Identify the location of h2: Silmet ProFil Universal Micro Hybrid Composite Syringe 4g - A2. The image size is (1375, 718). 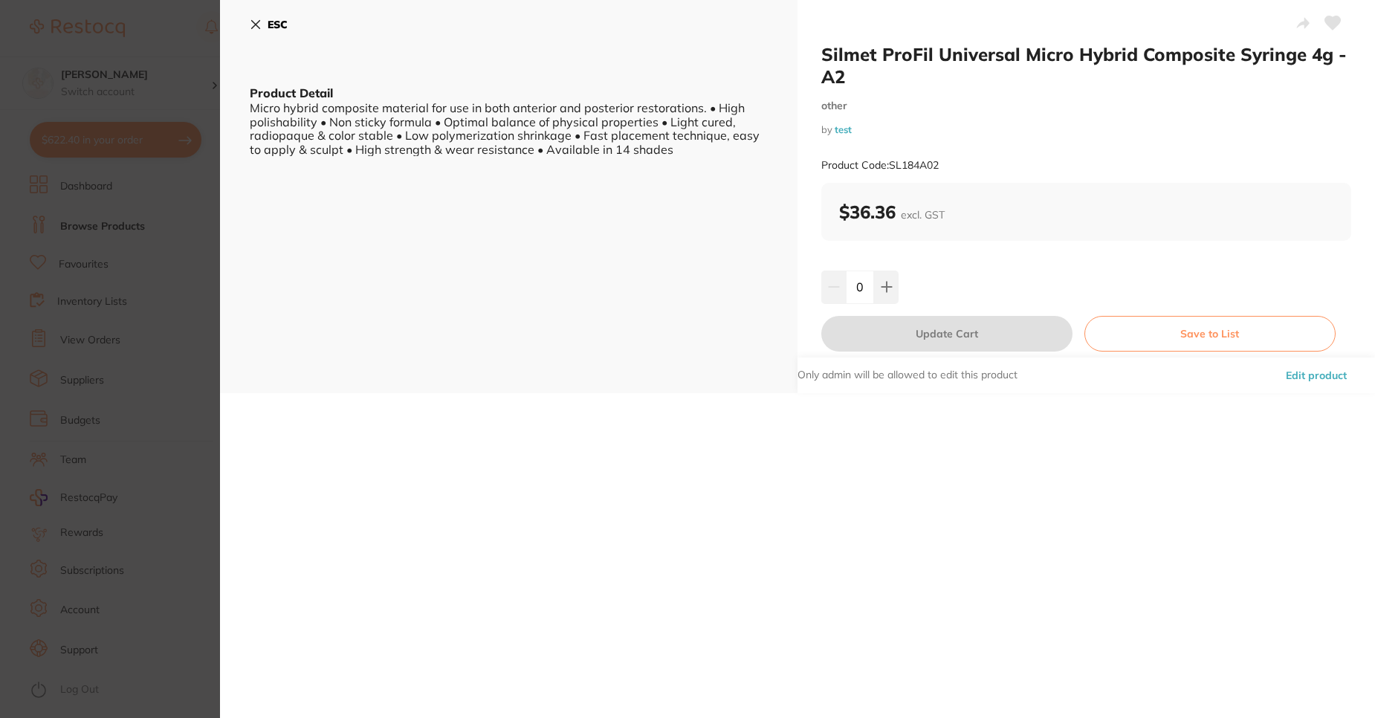
(1086, 65).